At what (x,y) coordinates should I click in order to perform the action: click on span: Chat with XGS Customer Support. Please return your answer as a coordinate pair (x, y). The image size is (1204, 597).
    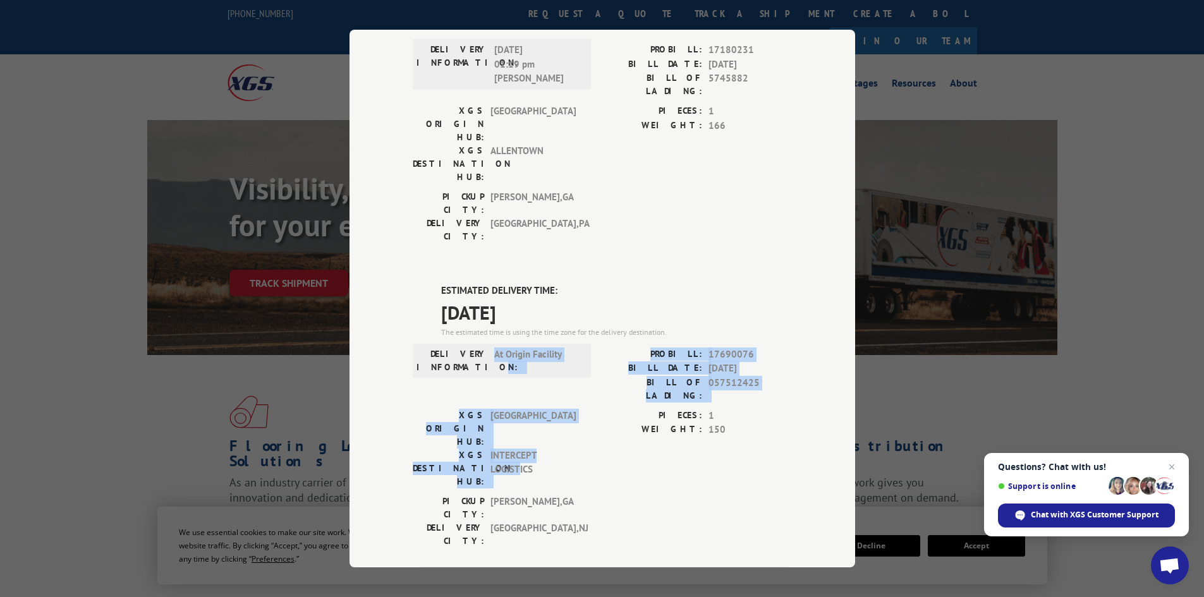
    Looking at the image, I should click on (1095, 515).